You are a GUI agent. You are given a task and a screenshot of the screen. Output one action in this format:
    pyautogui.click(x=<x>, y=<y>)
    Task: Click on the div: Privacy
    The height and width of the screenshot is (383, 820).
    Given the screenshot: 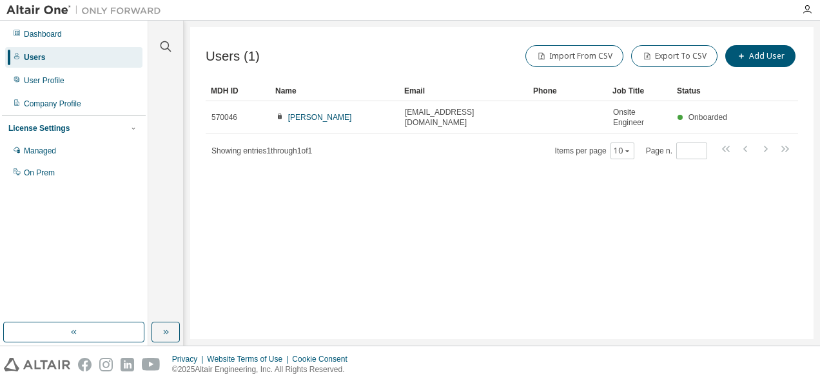 What is the action you would take?
    pyautogui.click(x=190, y=359)
    